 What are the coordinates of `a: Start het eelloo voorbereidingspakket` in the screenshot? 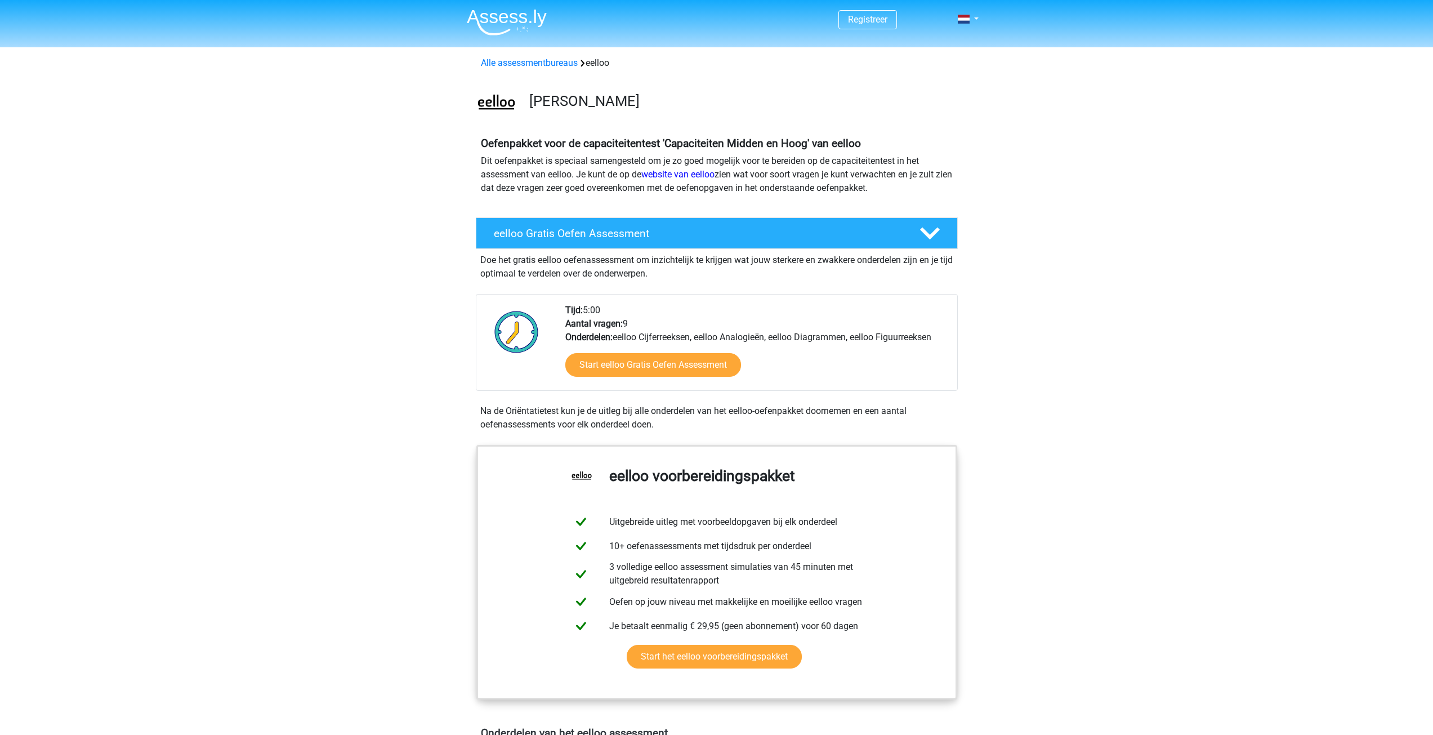 It's located at (714, 657).